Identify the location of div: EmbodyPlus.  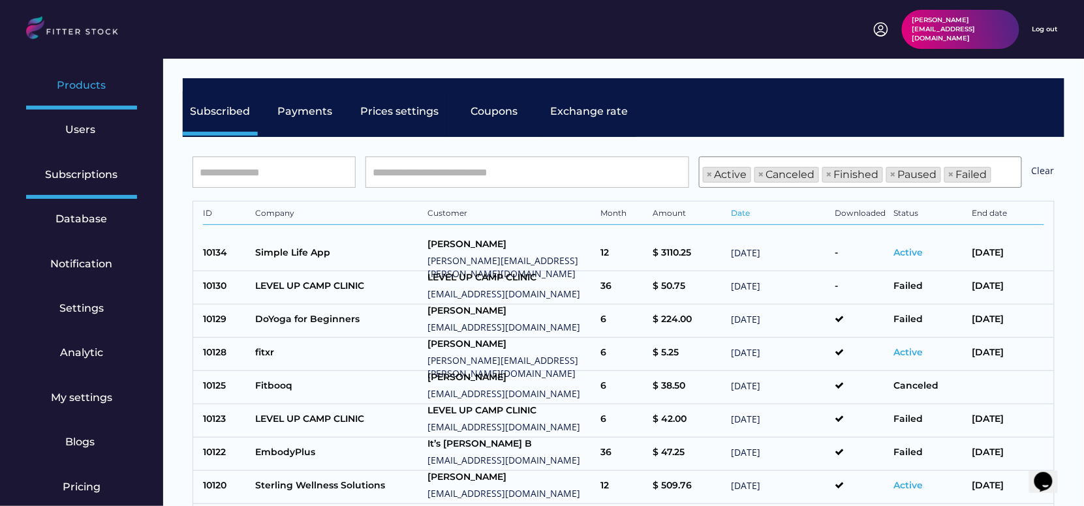
(338, 454).